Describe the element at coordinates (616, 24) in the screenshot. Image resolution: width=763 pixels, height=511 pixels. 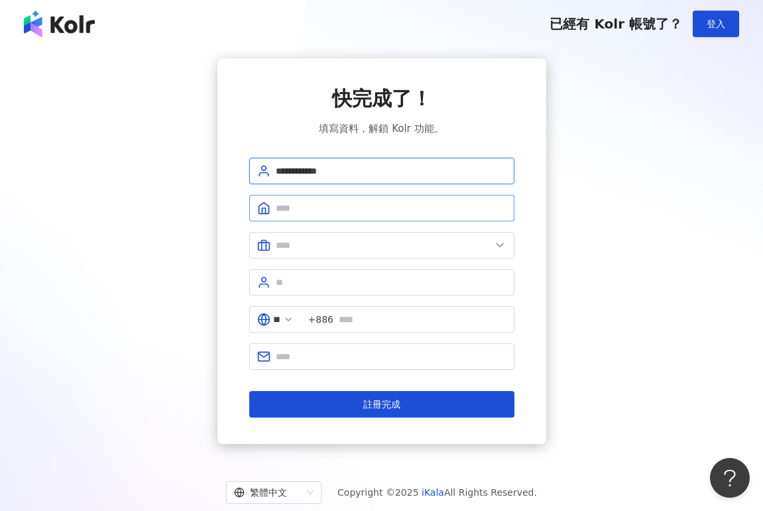
I see `span: 已經有 Kolr 帳號了？` at that location.